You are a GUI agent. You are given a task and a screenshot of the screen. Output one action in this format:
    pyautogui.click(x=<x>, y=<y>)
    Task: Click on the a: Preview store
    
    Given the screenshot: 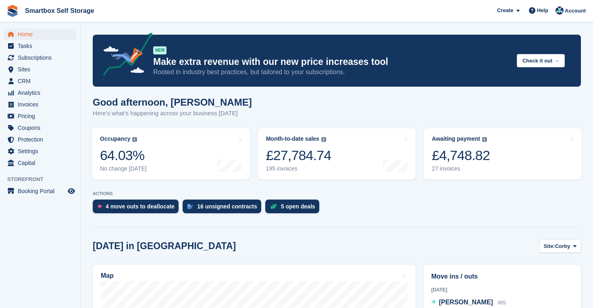 What is the action you would take?
    pyautogui.click(x=71, y=191)
    